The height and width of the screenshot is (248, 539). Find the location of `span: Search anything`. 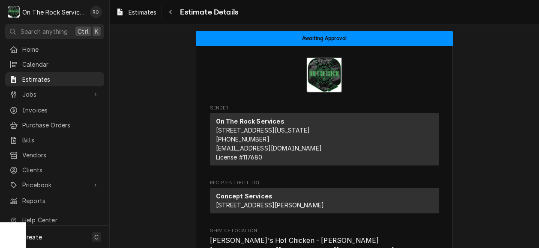

span: Search anything is located at coordinates (44, 31).